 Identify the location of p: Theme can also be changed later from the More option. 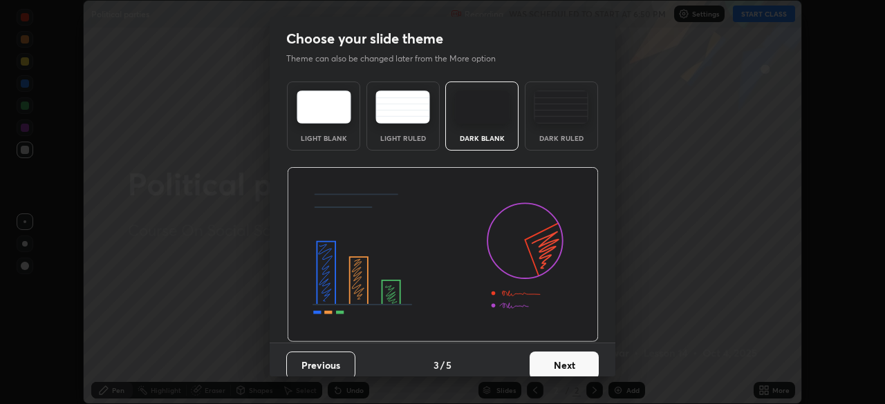
(398, 59).